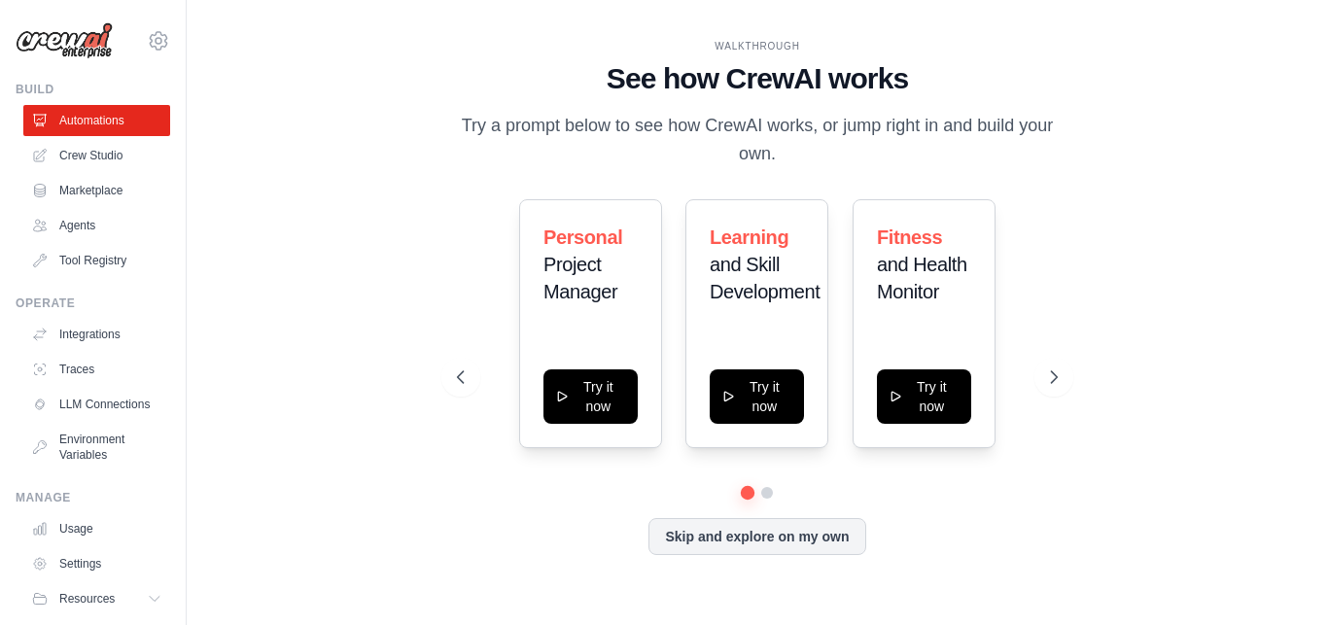  I want to click on div: WALKTHROUGH, so click(757, 46).